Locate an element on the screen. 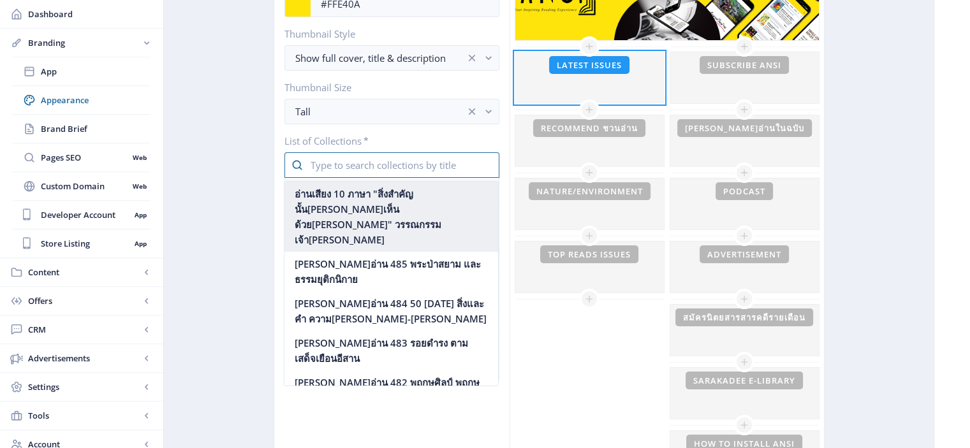 The height and width of the screenshot is (448, 970). span: Appearance is located at coordinates (96, 100).